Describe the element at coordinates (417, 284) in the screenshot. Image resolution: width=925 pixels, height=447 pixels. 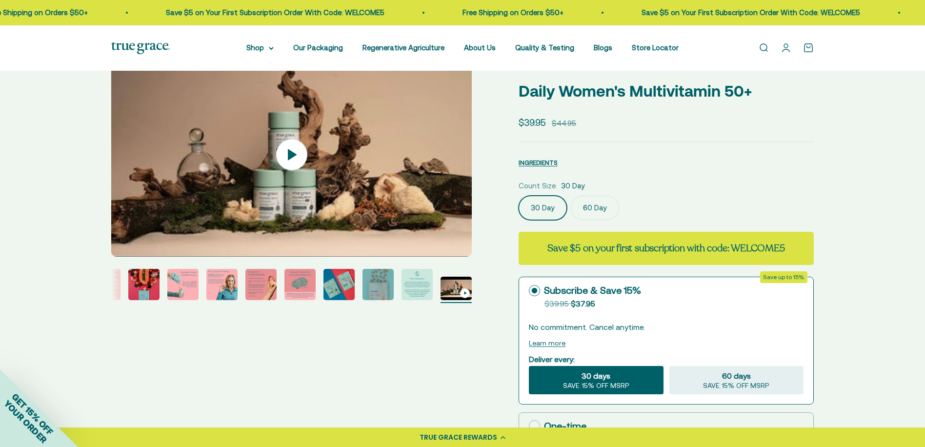
I see `img: Every lot of True Grace supplements undergoes extensive third-party testing. Regulation says we d...` at that location.